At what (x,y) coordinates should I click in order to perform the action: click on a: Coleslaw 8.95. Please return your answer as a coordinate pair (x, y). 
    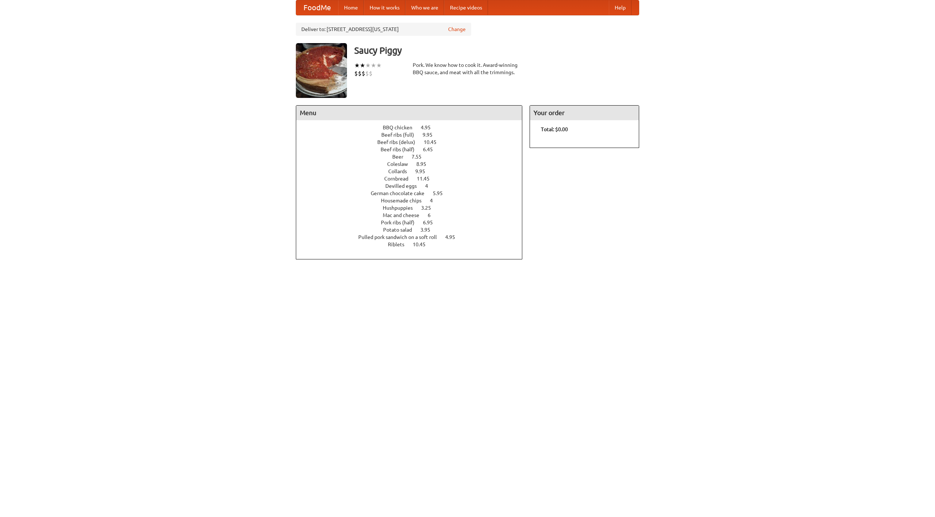
    Looking at the image, I should click on (413, 164).